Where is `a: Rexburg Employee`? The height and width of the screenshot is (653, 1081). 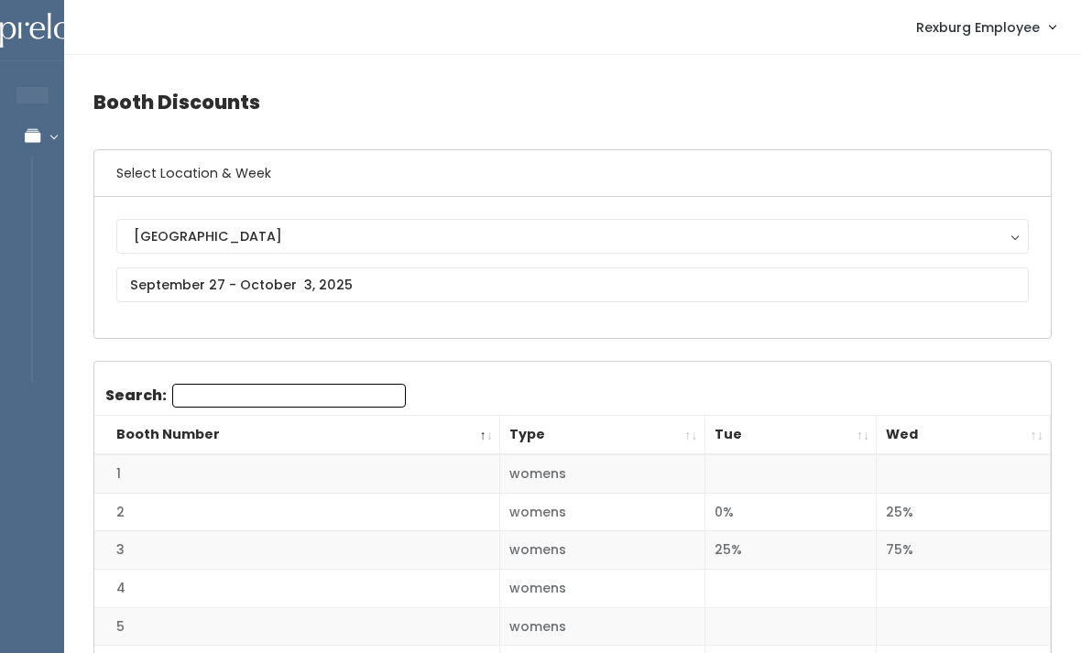
a: Rexburg Employee is located at coordinates (986, 27).